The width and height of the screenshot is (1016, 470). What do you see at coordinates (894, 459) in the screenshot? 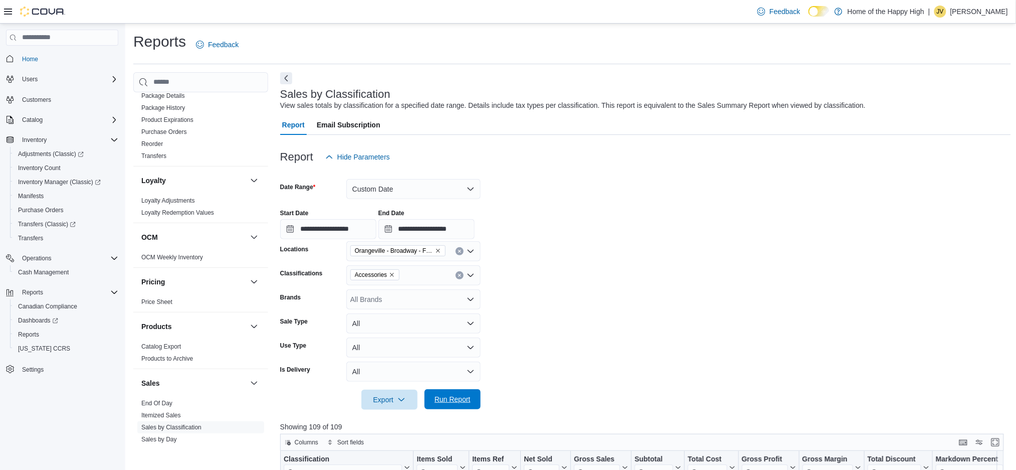
I see `div: Total Discount` at bounding box center [894, 459].